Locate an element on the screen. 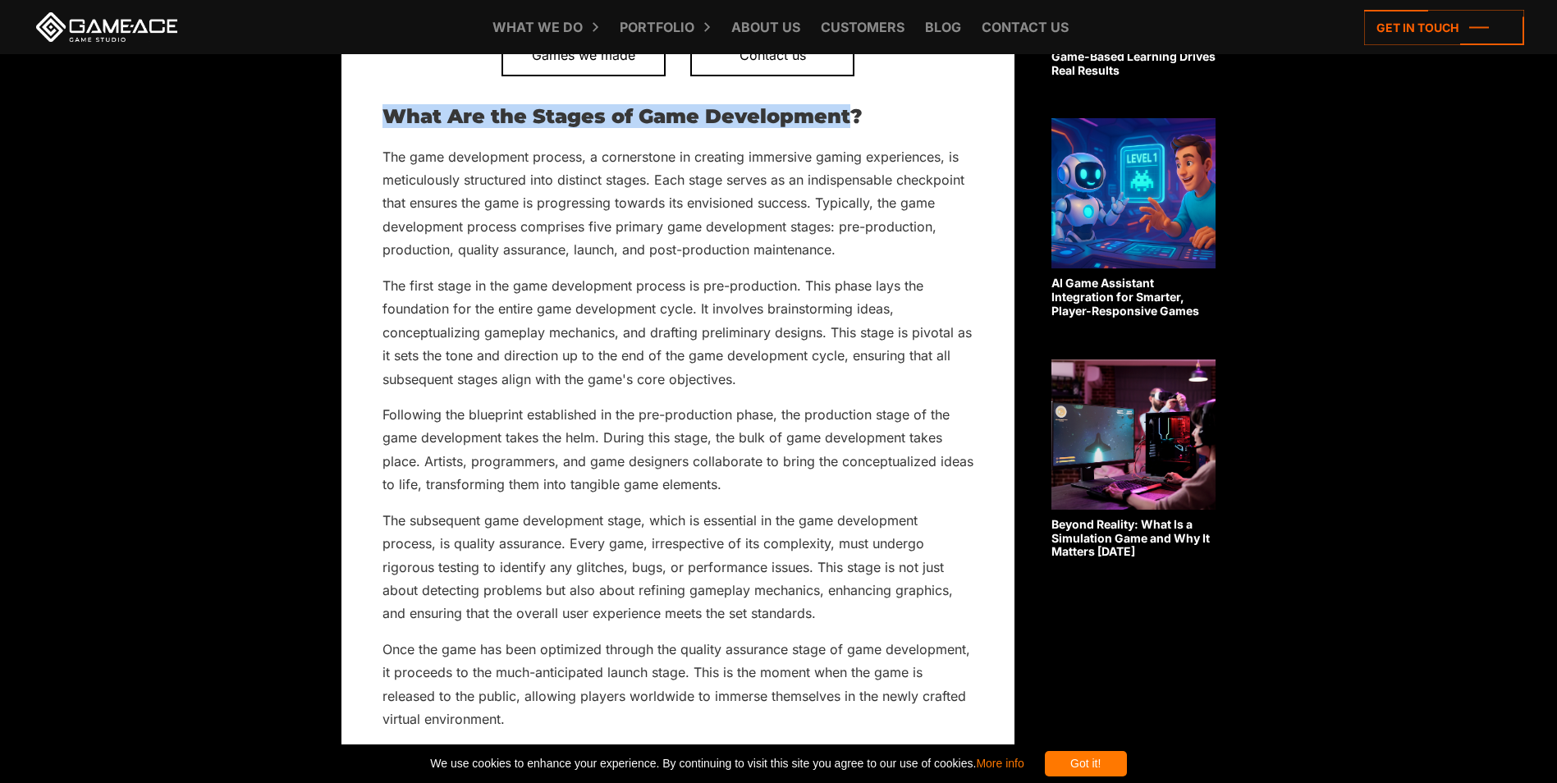 This screenshot has height=783, width=1557. p: Once the game has been optimized through the quality assurance stage of game development, it proc... is located at coordinates (678, 685).